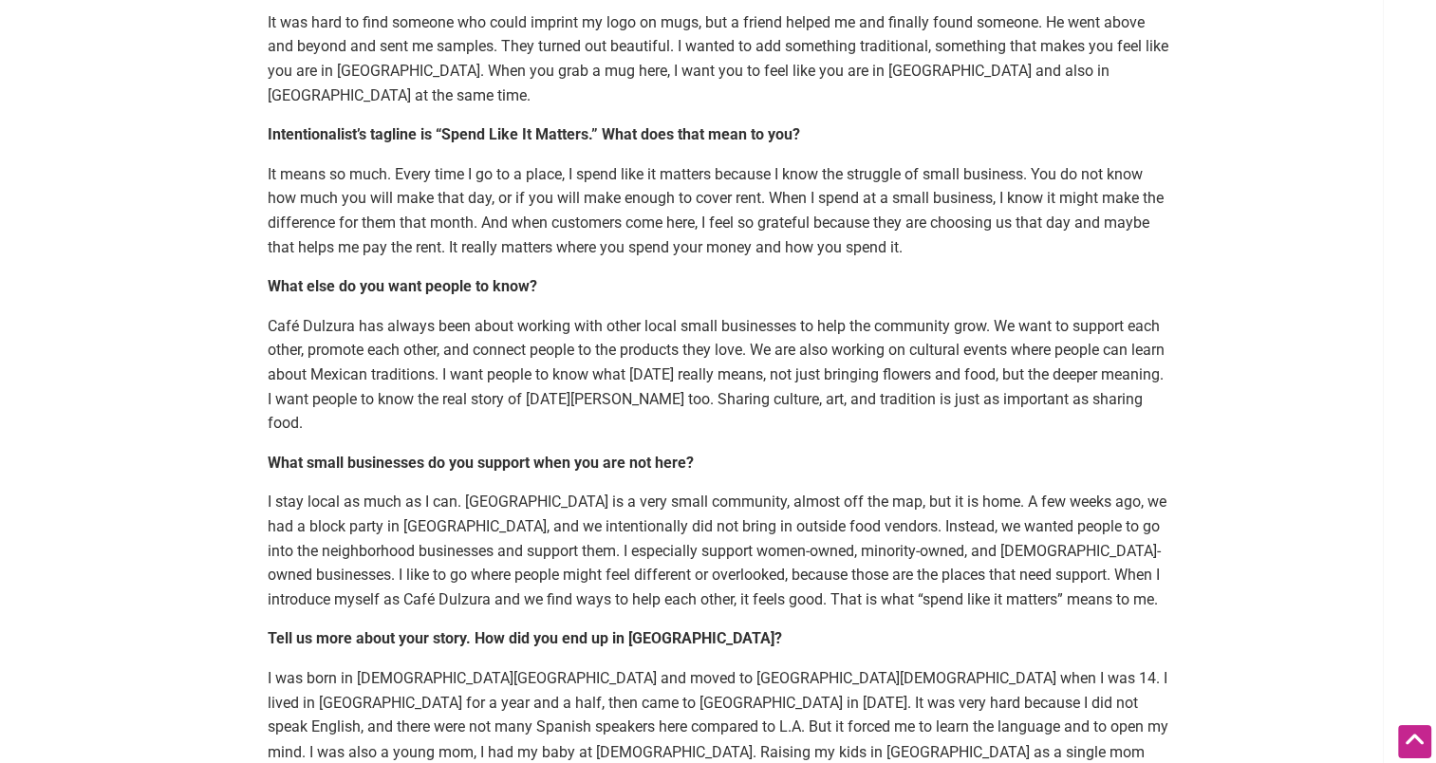 The height and width of the screenshot is (763, 1436). I want to click on strong: Intentionalist’s tagline is “Spend Like It Matters.” What does that mean to you?, so click(534, 134).